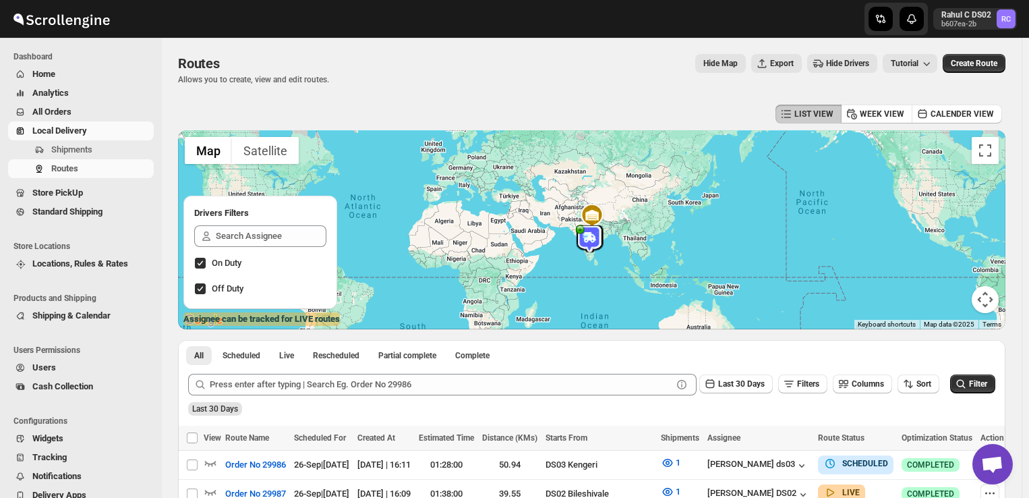  Describe the element at coordinates (510, 465) in the screenshot. I see `div: 50.94` at that location.